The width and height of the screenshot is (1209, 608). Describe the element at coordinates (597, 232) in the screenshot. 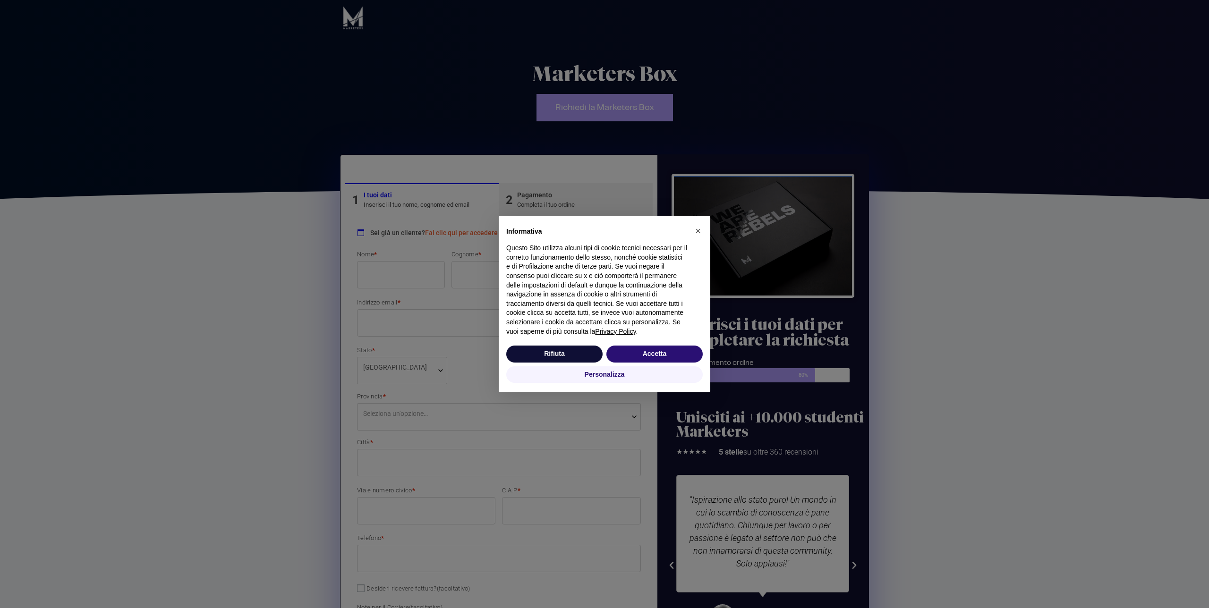

I see `h2: Informativa` at that location.